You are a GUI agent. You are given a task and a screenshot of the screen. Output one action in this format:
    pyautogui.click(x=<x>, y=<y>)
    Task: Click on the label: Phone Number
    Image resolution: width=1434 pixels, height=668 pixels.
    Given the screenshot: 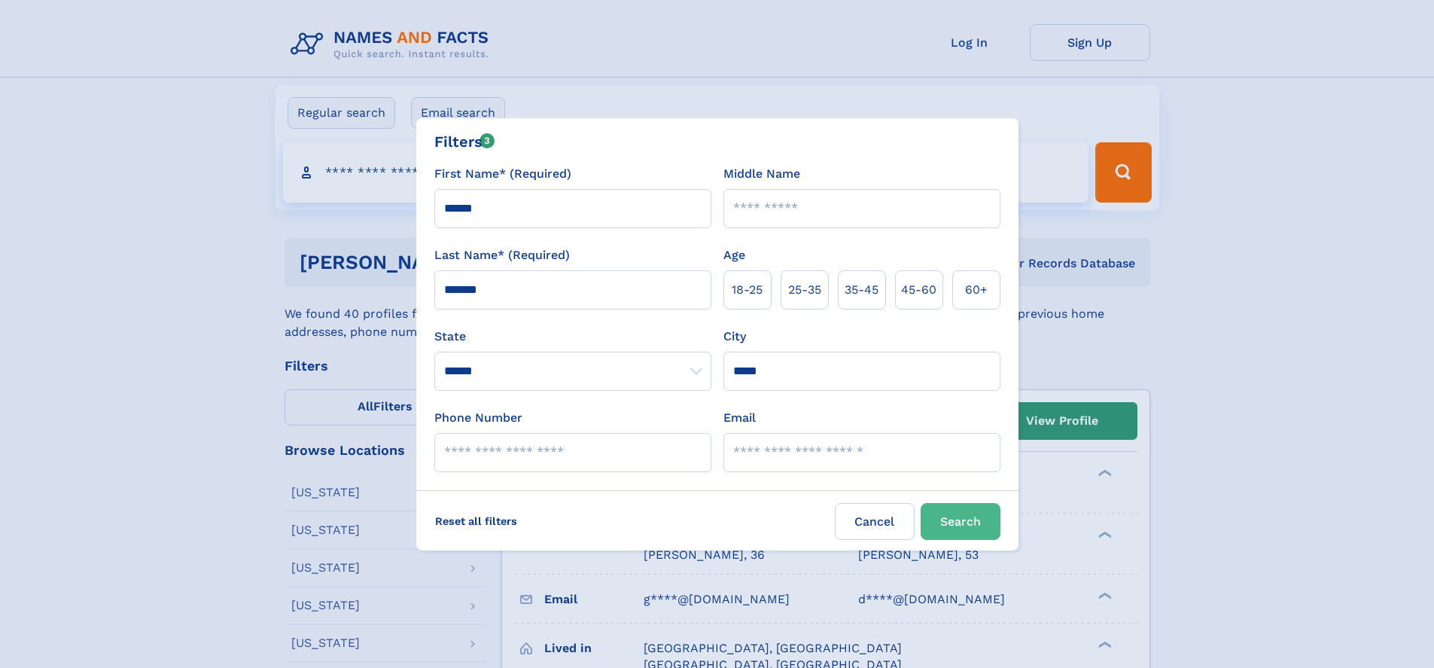 What is the action you would take?
    pyautogui.click(x=478, y=418)
    